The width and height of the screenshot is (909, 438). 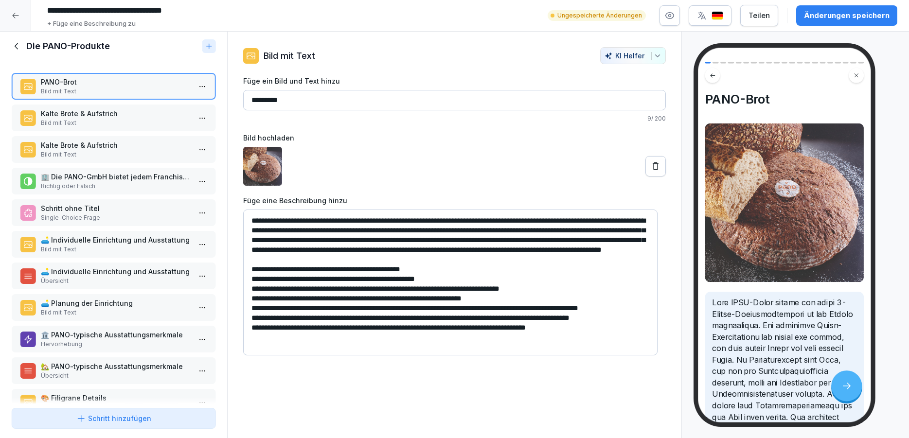 I want to click on p: PANO-Brot, so click(x=115, y=82).